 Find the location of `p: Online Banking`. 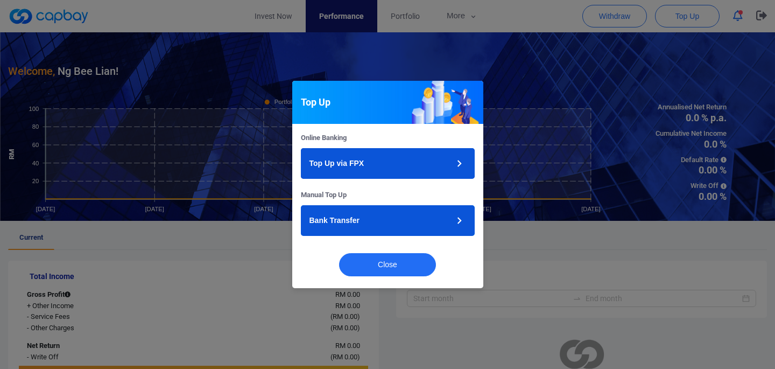

p: Online Banking is located at coordinates (388, 138).